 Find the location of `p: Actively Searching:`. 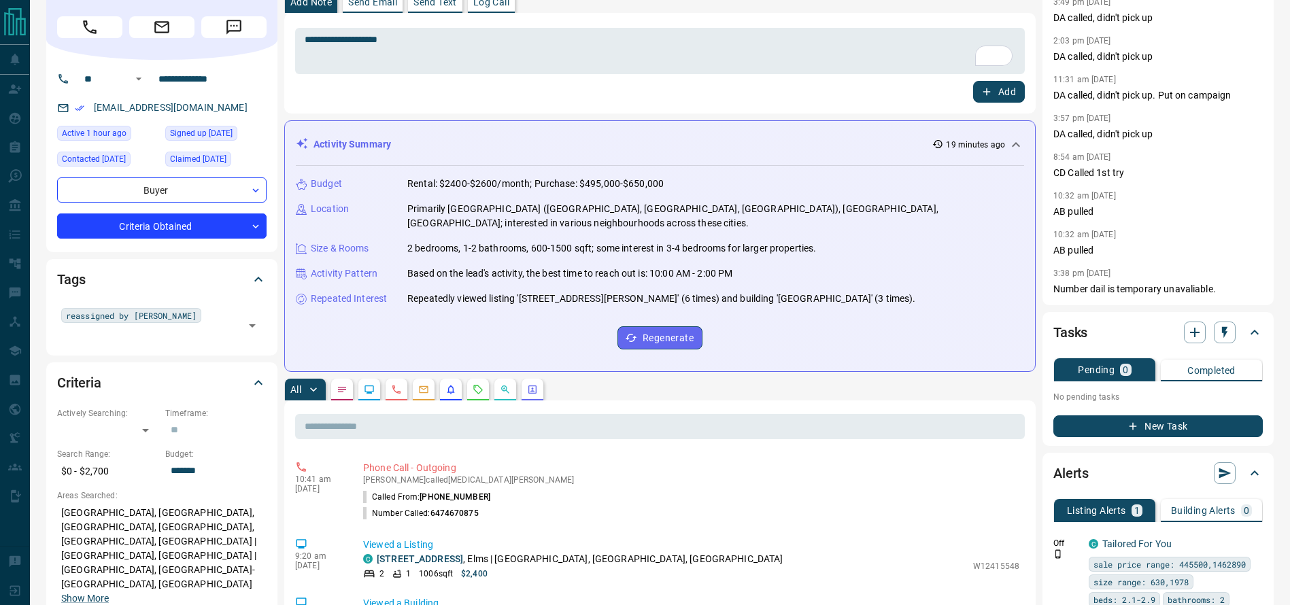

p: Actively Searching: is located at coordinates (107, 413).